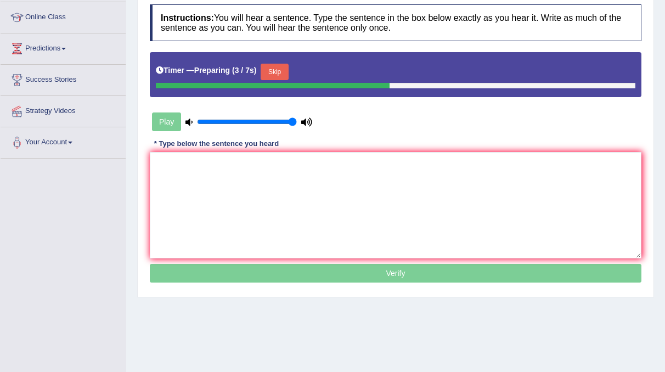 This screenshot has height=372, width=665. Describe the element at coordinates (63, 47) in the screenshot. I see `a: Predictions` at that location.